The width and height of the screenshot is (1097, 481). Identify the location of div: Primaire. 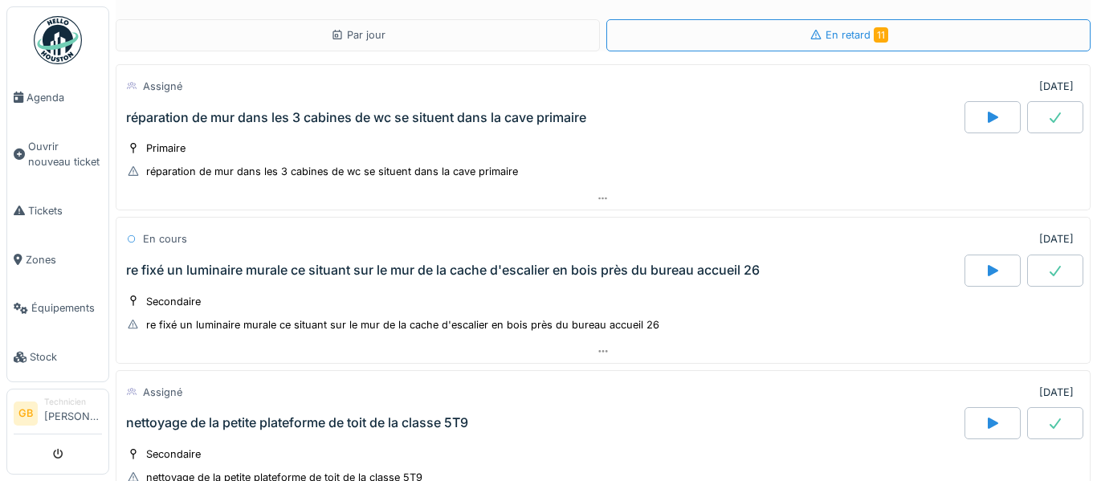
(165, 148).